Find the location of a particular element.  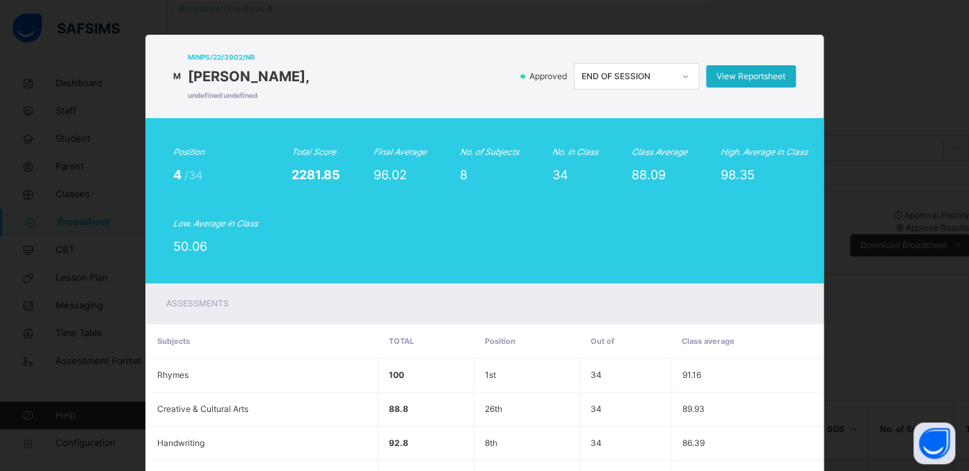

span: Handwriting is located at coordinates (181, 443).